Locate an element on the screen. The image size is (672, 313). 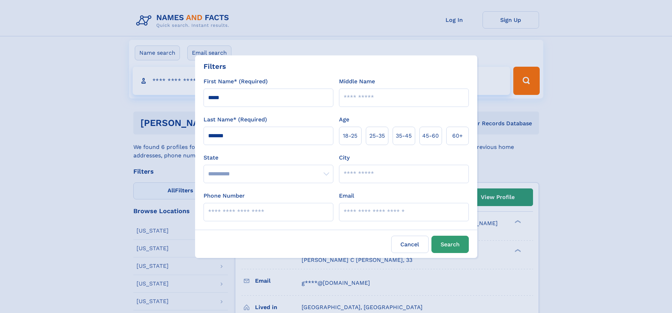
label: State is located at coordinates (268, 158).